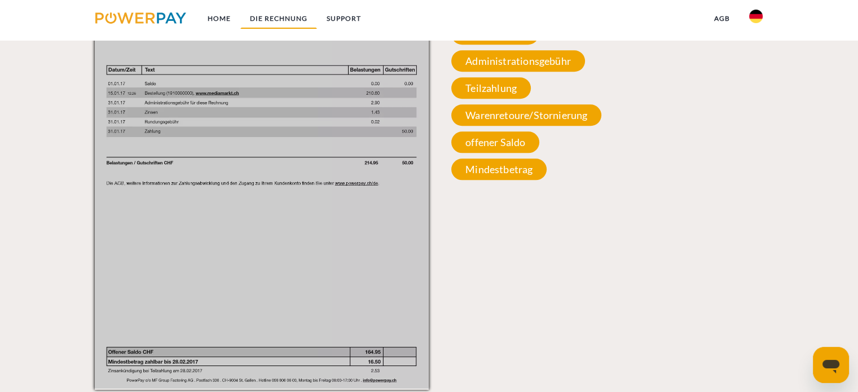 The height and width of the screenshot is (392, 858). I want to click on img: logo-powerpay.svg, so click(140, 18).